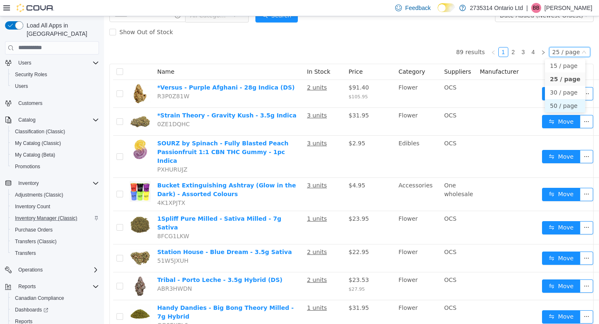 The width and height of the screenshot is (599, 324). Describe the element at coordinates (252, 55) in the screenshot. I see `span: Price` at that location.